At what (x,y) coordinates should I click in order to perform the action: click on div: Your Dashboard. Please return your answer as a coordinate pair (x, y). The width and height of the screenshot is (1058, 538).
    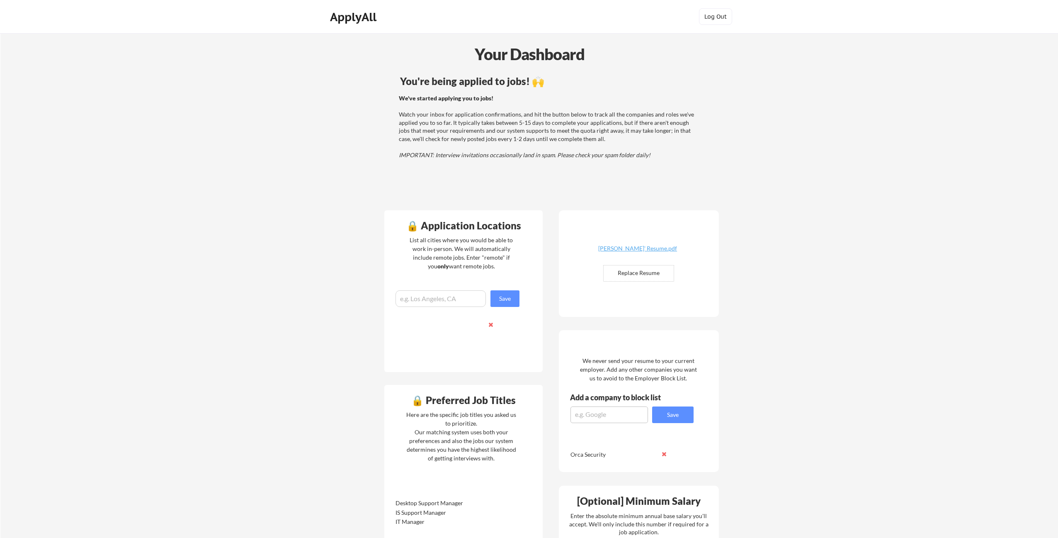
    Looking at the image, I should click on (530, 54).